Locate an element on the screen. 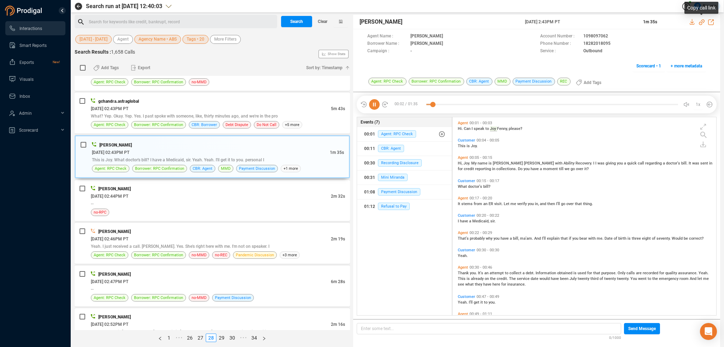 Image resolution: width=724 pixels, height=347 pixels. span: no-RPC is located at coordinates (100, 212).